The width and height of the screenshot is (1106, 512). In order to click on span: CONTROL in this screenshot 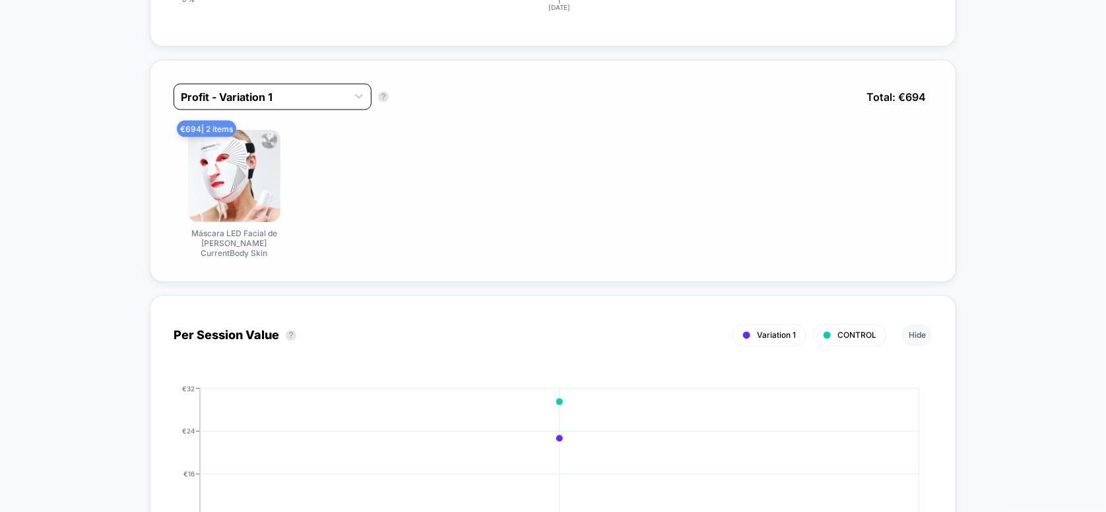, I will do `click(857, 335)`.